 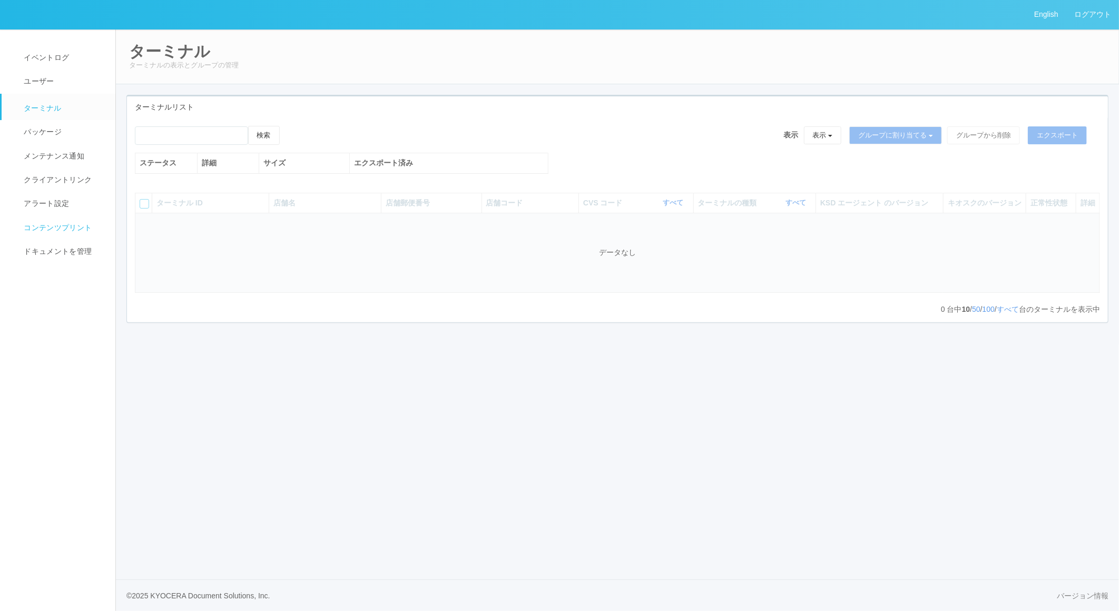 What do you see at coordinates (63, 57) in the screenshot?
I see `a: イベントログ` at bounding box center [63, 57].